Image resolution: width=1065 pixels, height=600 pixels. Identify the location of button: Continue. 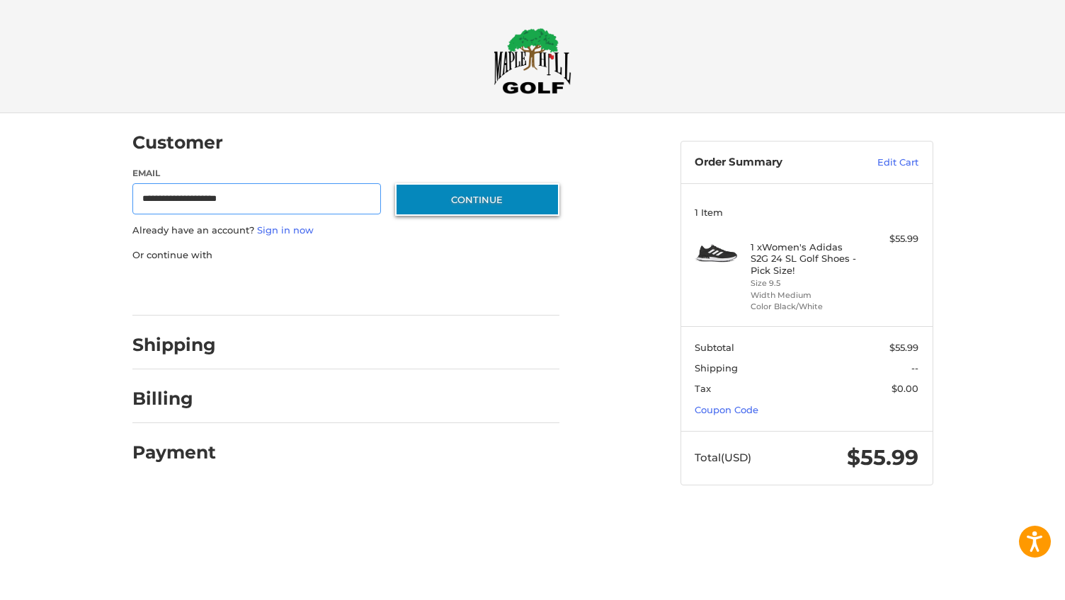
(477, 200).